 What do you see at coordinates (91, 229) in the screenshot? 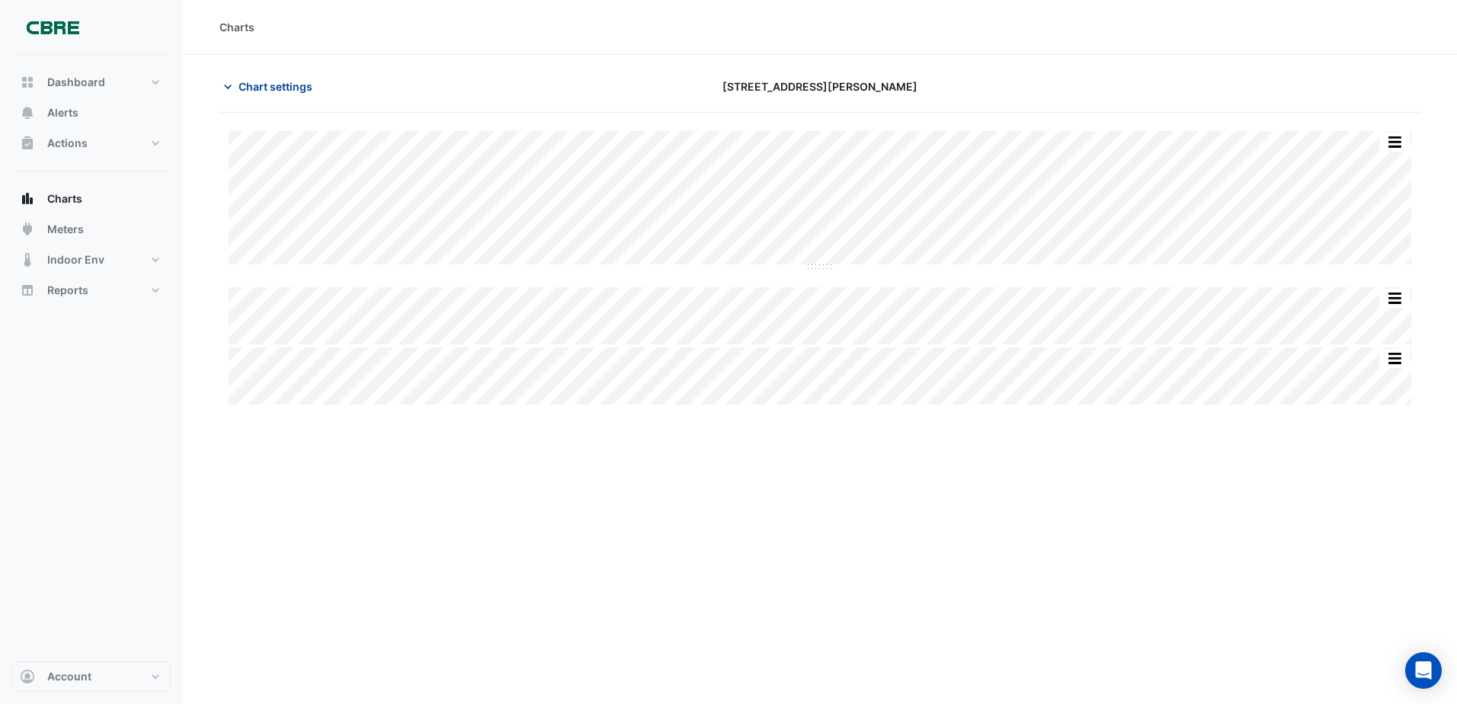
I see `button: Meters` at bounding box center [91, 229].